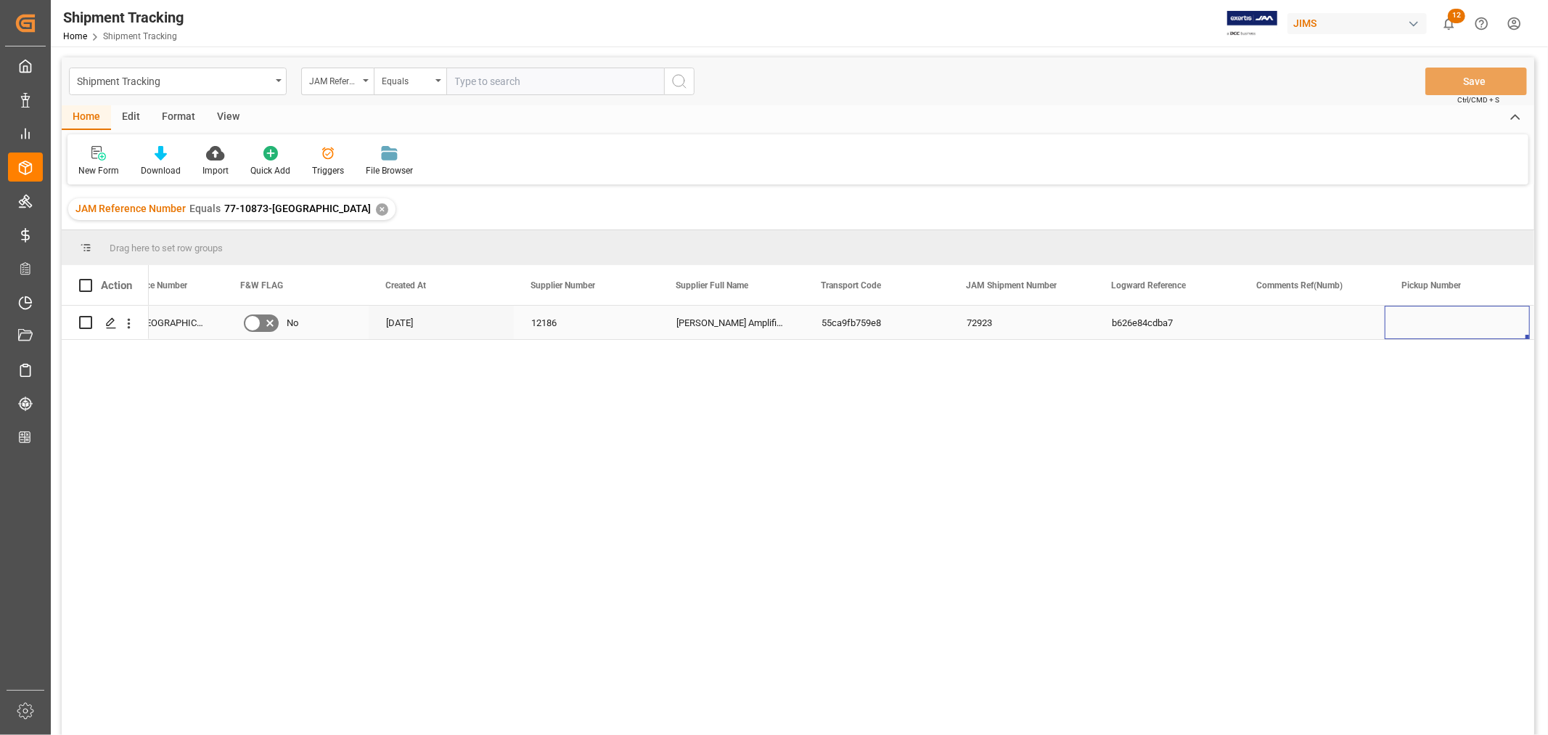 The image size is (1548, 735). I want to click on span: JAM Reference Number, so click(131, 208).